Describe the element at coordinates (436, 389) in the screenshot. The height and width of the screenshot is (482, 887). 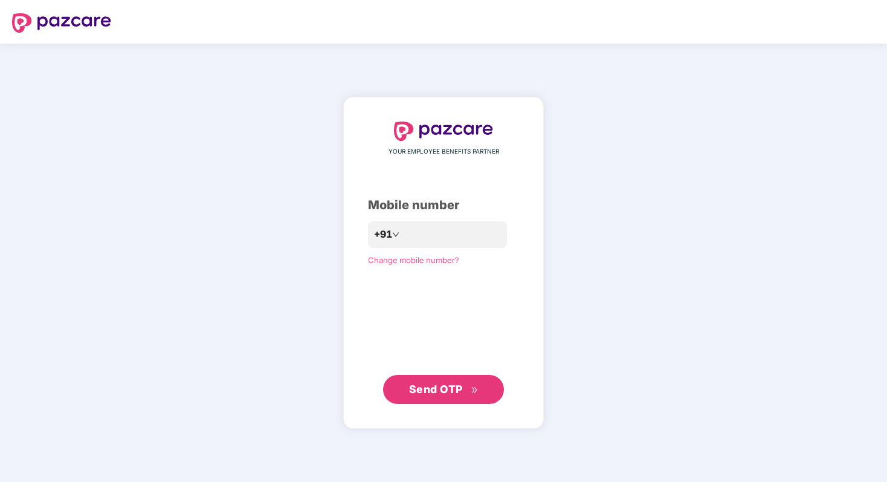
I see `span: Send OTP` at that location.